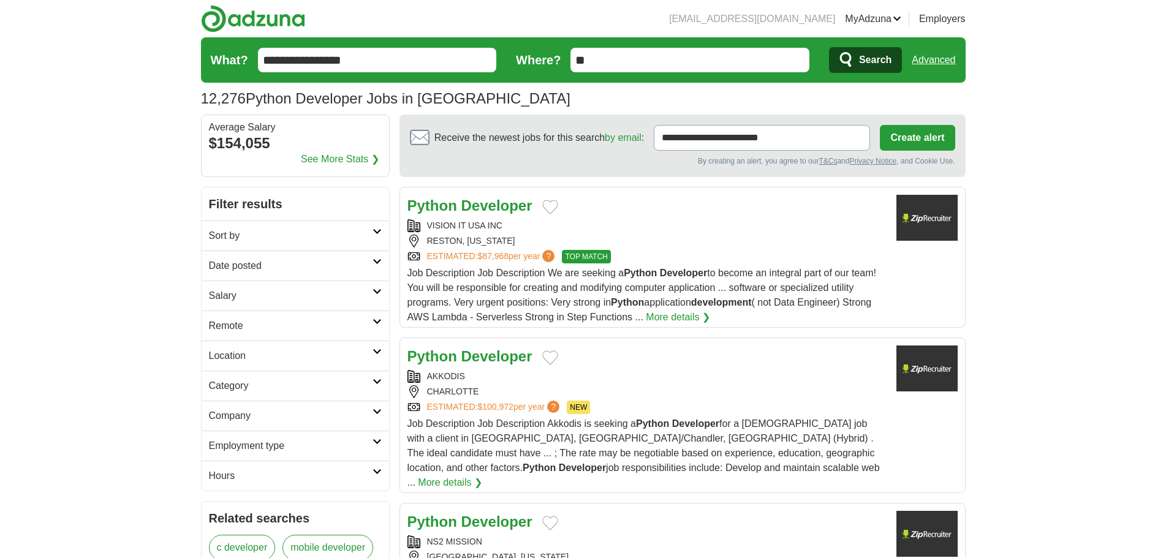 The height and width of the screenshot is (558, 1166). I want to click on button: Create alert, so click(917, 138).